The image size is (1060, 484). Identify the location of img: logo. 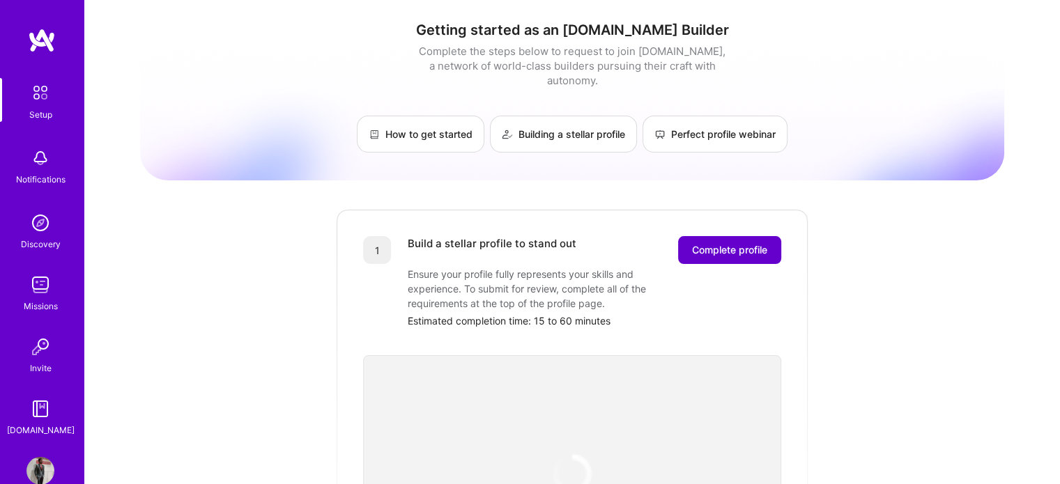
(42, 40).